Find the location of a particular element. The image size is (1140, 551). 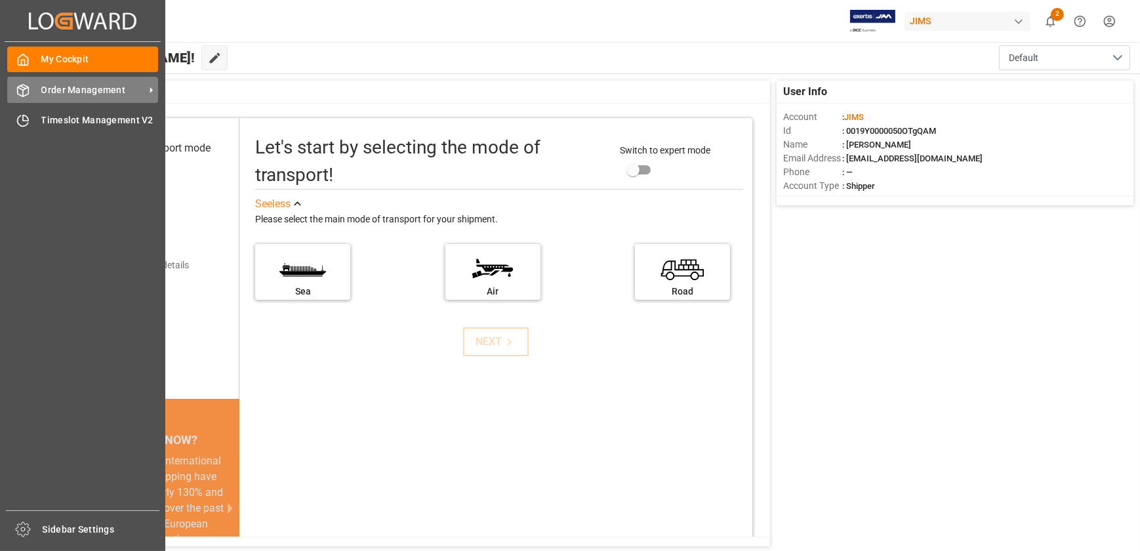

button: show 2 new notifications is located at coordinates (1050, 21).